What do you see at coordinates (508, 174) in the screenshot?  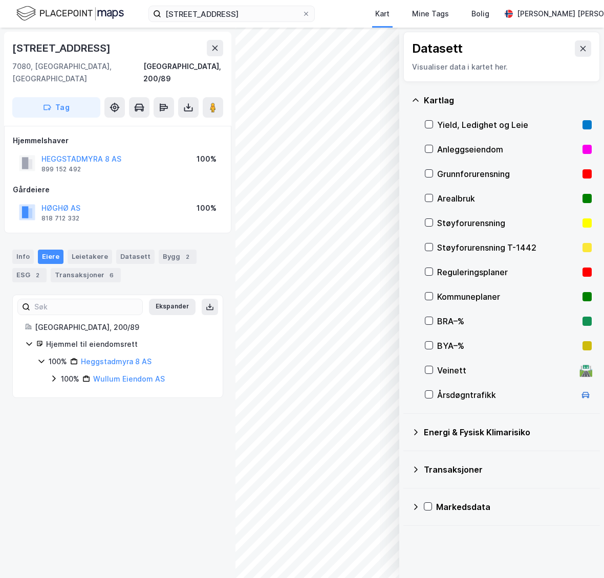 I see `div: Grunnforurensning` at bounding box center [508, 174].